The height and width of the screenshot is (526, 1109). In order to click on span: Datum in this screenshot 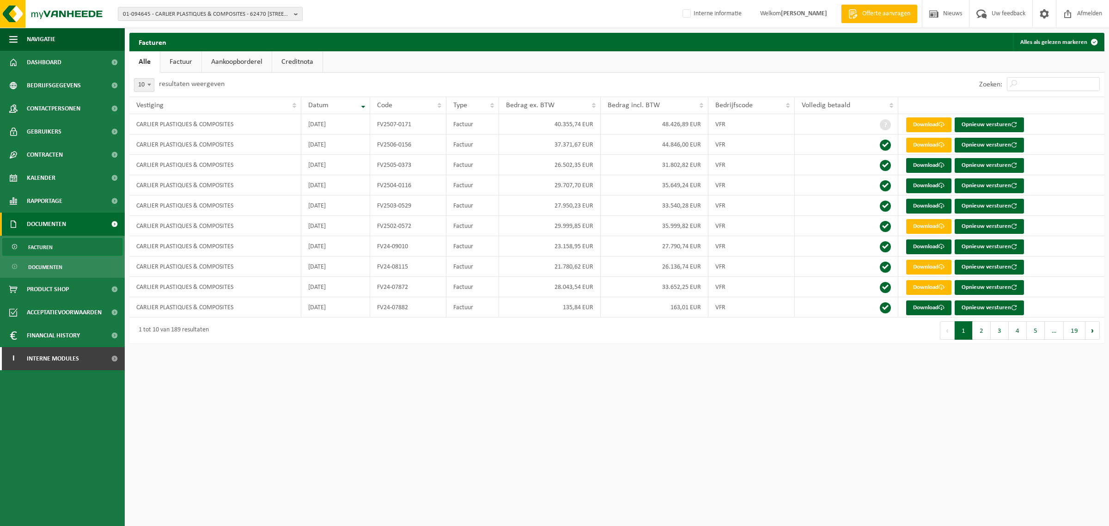, I will do `click(318, 105)`.